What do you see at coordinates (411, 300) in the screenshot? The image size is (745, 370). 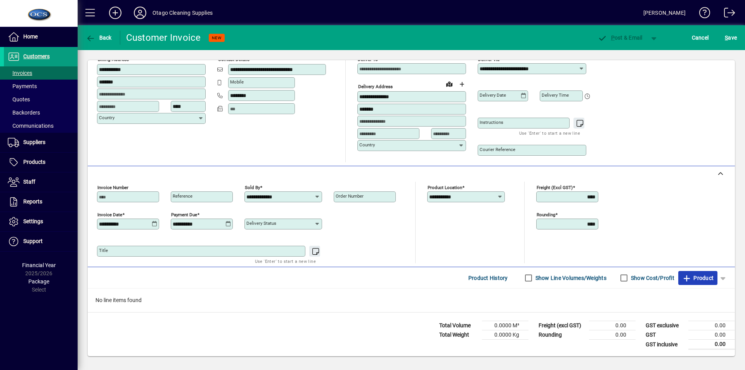 I see `div: No line items found` at bounding box center [411, 300].